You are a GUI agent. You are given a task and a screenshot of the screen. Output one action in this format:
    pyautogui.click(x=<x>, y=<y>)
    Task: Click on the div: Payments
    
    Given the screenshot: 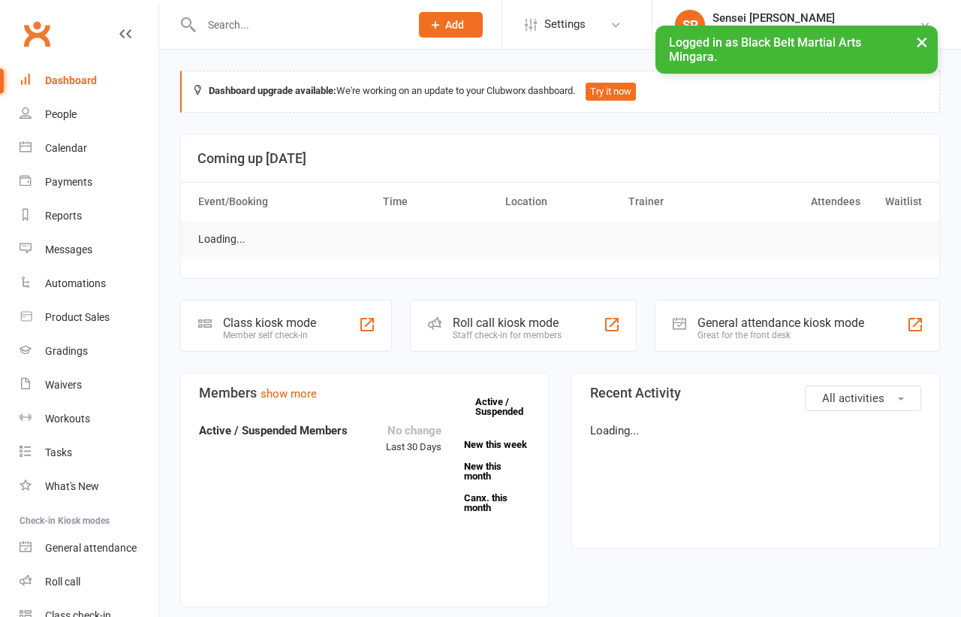 What is the action you would take?
    pyautogui.click(x=68, y=182)
    